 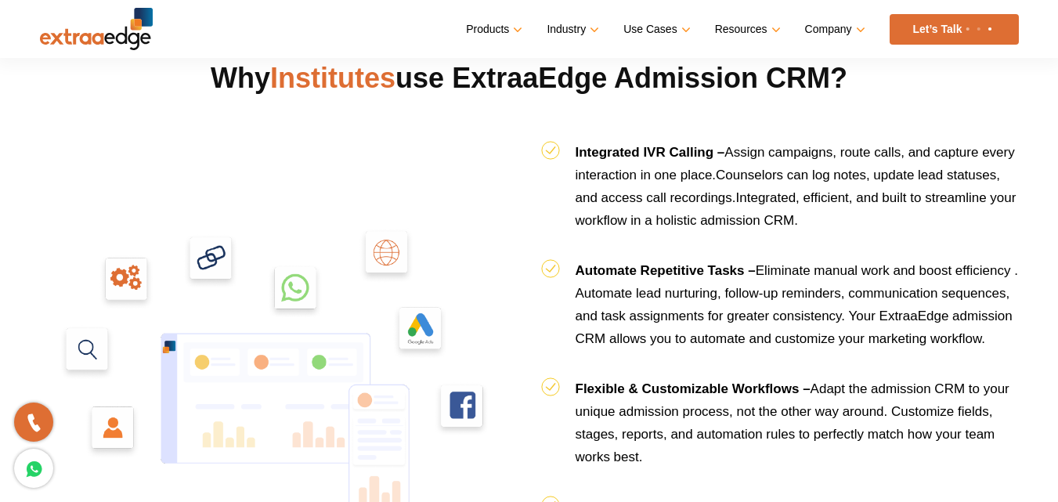 I want to click on span: Assign campaigns, route calls, and capture every interaction in one place., so click(x=795, y=164).